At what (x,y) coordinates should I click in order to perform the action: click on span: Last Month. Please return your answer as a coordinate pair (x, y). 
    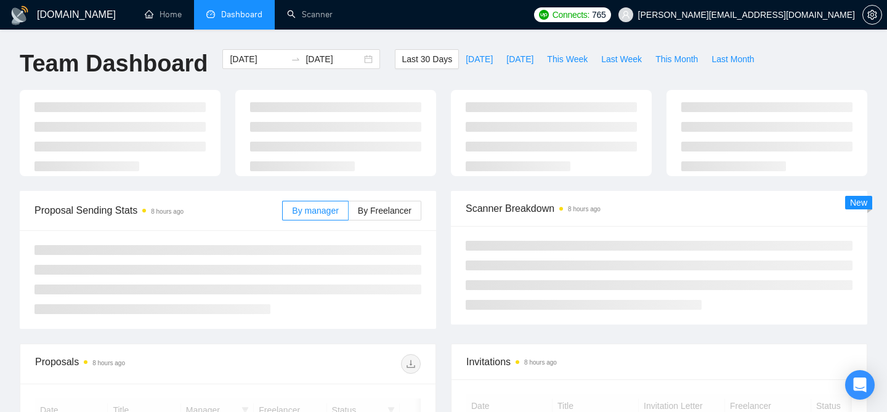
    Looking at the image, I should click on (732, 59).